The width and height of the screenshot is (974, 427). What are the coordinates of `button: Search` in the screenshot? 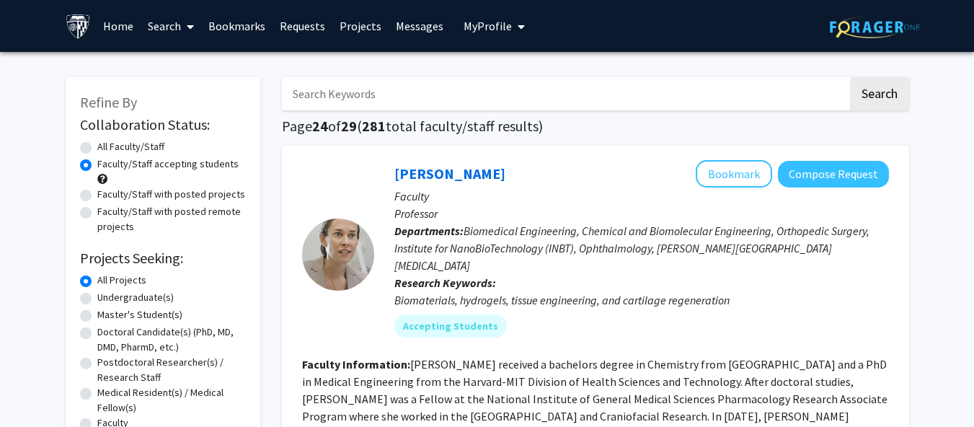 It's located at (880, 94).